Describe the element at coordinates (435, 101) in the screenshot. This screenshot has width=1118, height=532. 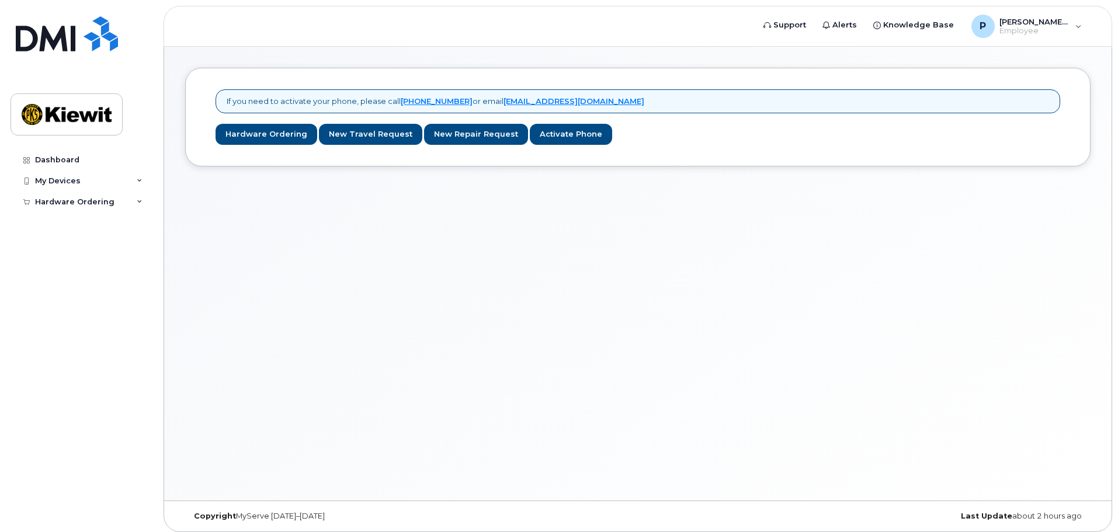
I see `p: If you need to activate your phone, please call or email` at that location.